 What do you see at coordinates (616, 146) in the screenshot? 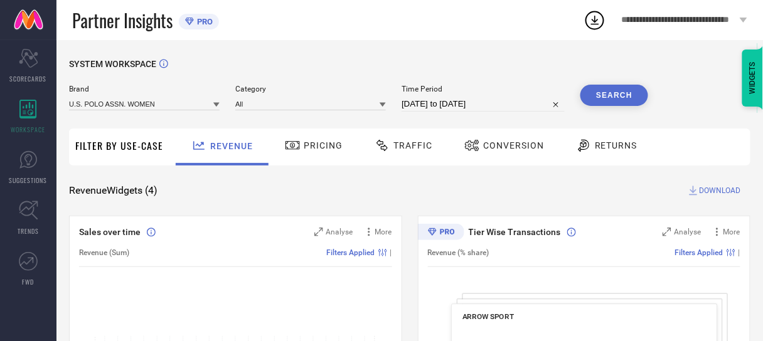
I see `span: Returns` at bounding box center [616, 146].